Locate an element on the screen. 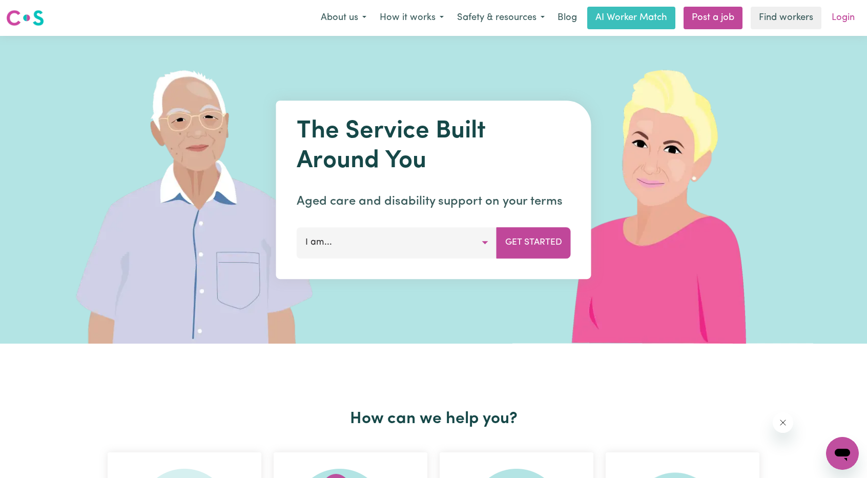  button: I am... is located at coordinates (397, 242).